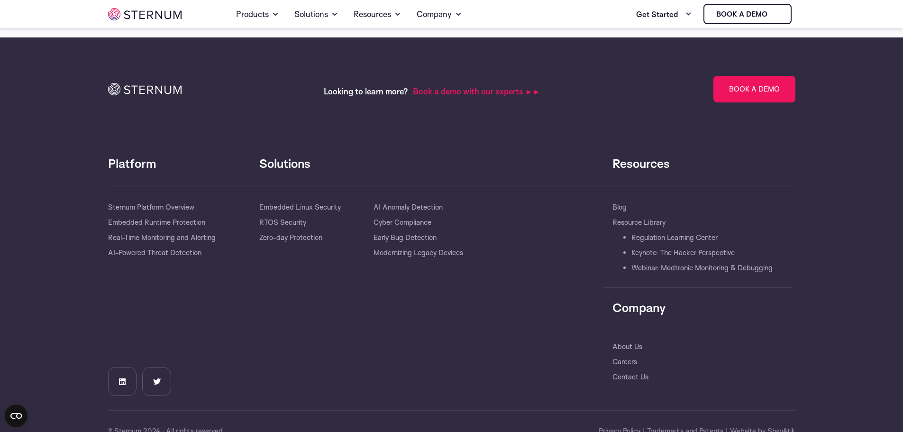  What do you see at coordinates (754, 89) in the screenshot?
I see `a: Book a Demo` at bounding box center [754, 89].